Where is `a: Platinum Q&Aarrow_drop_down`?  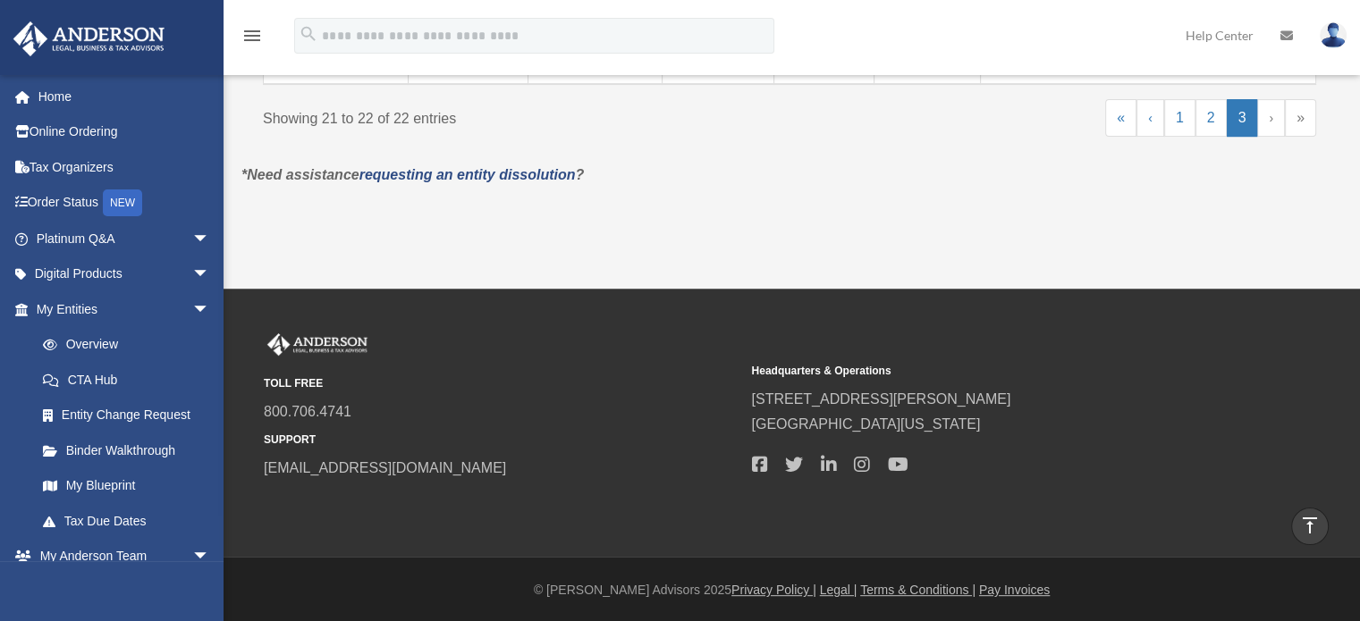 a: Platinum Q&Aarrow_drop_down is located at coordinates (124, 239).